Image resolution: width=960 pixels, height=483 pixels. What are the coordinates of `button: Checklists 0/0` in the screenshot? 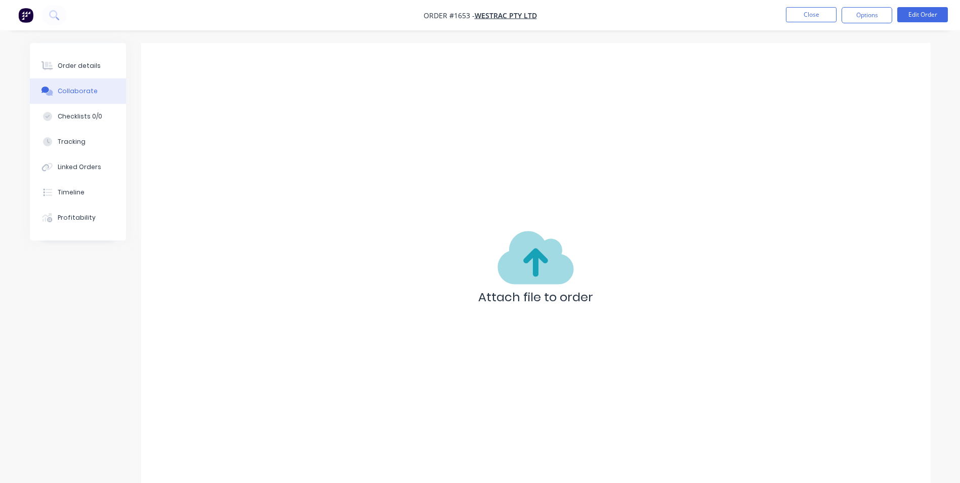 It's located at (78, 116).